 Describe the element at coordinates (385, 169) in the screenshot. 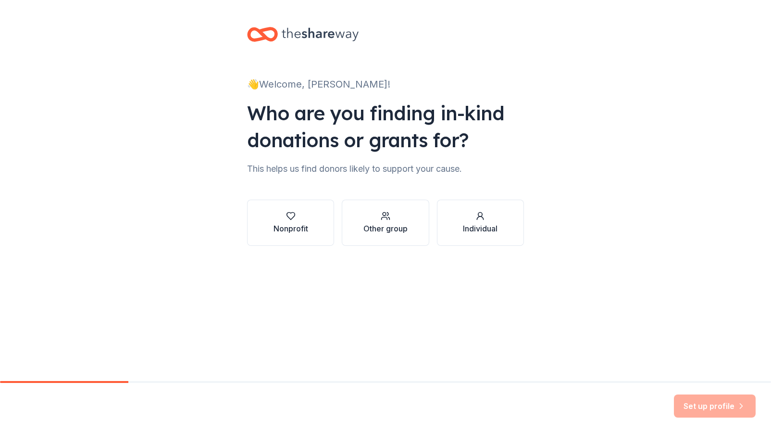

I see `div: This helps us find donors likely to support your cause.` at that location.